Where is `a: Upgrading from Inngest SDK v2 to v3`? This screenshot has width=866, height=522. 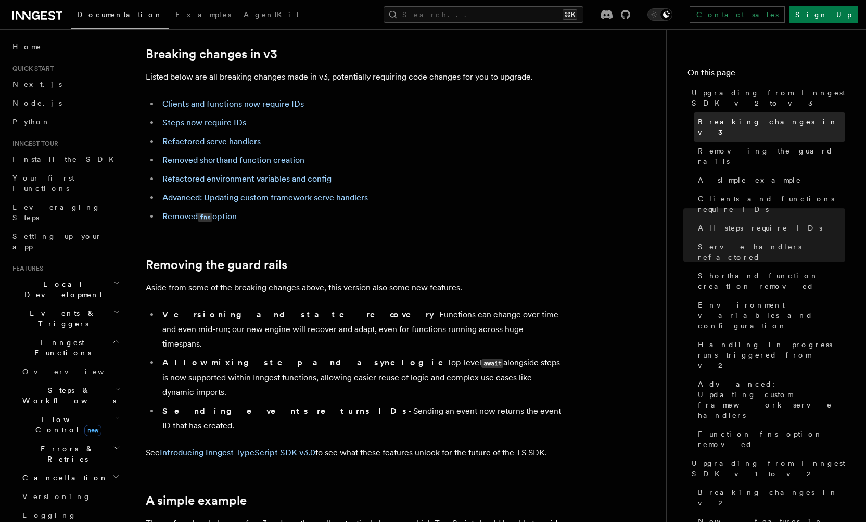 a: Upgrading from Inngest SDK v2 to v3 is located at coordinates (766, 98).